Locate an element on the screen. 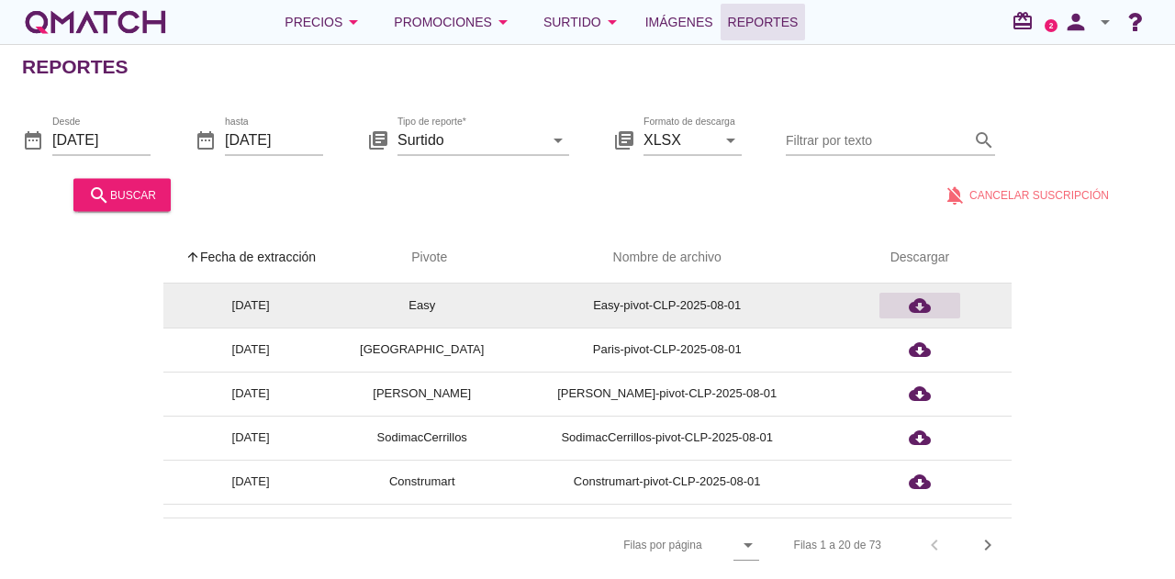  i: chevron_right is located at coordinates (988, 545).